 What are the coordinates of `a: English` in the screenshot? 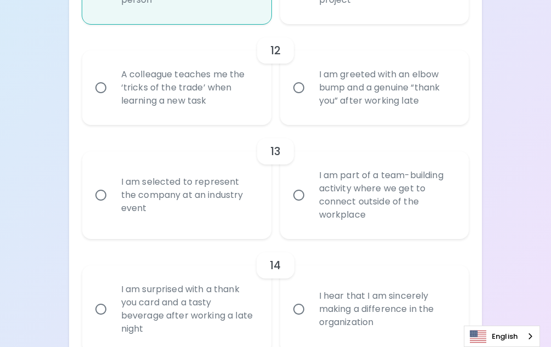 It's located at (502, 336).